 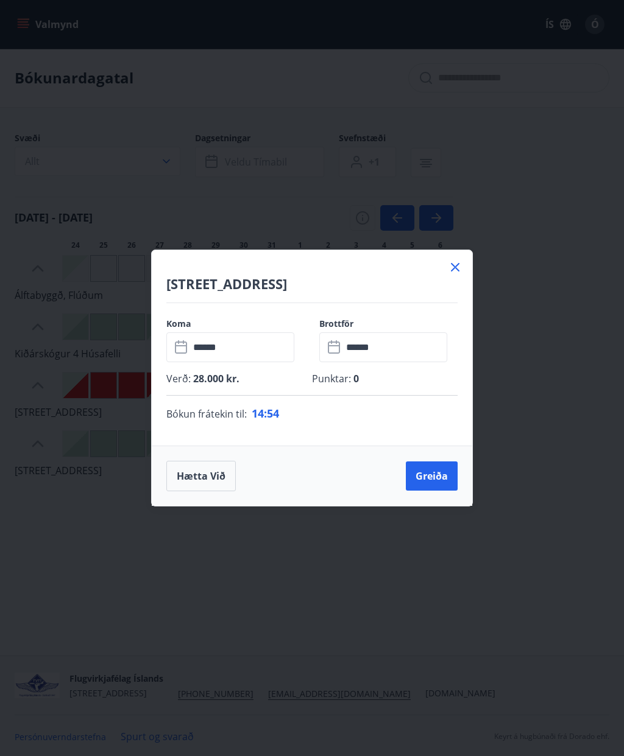 What do you see at coordinates (431, 476) in the screenshot?
I see `button: Greiða` at bounding box center [431, 476].